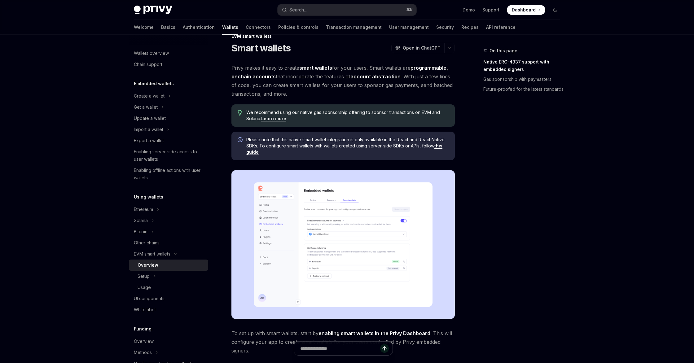 The width and height of the screenshot is (694, 363). I want to click on a: Wallets, so click(230, 27).